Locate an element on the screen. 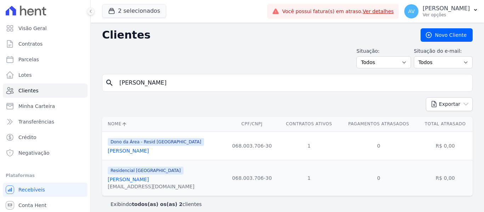  th: Pagamentos Atrasados is located at coordinates (378, 124).